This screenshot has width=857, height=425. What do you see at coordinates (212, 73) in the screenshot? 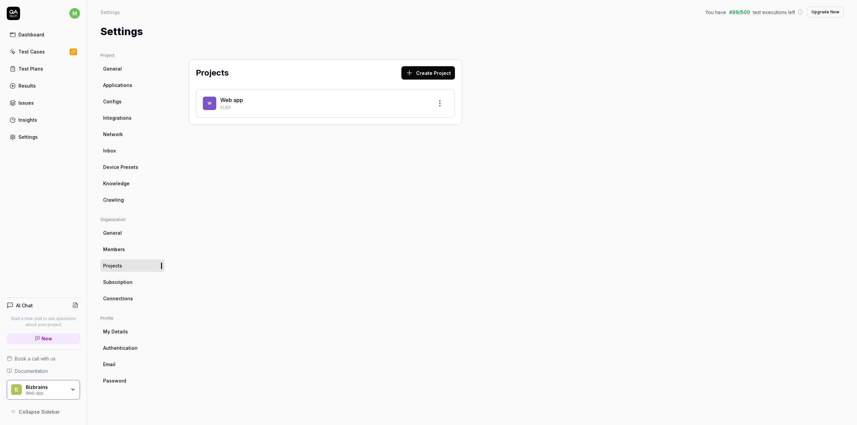
I see `h2: Projects` at bounding box center [212, 73].